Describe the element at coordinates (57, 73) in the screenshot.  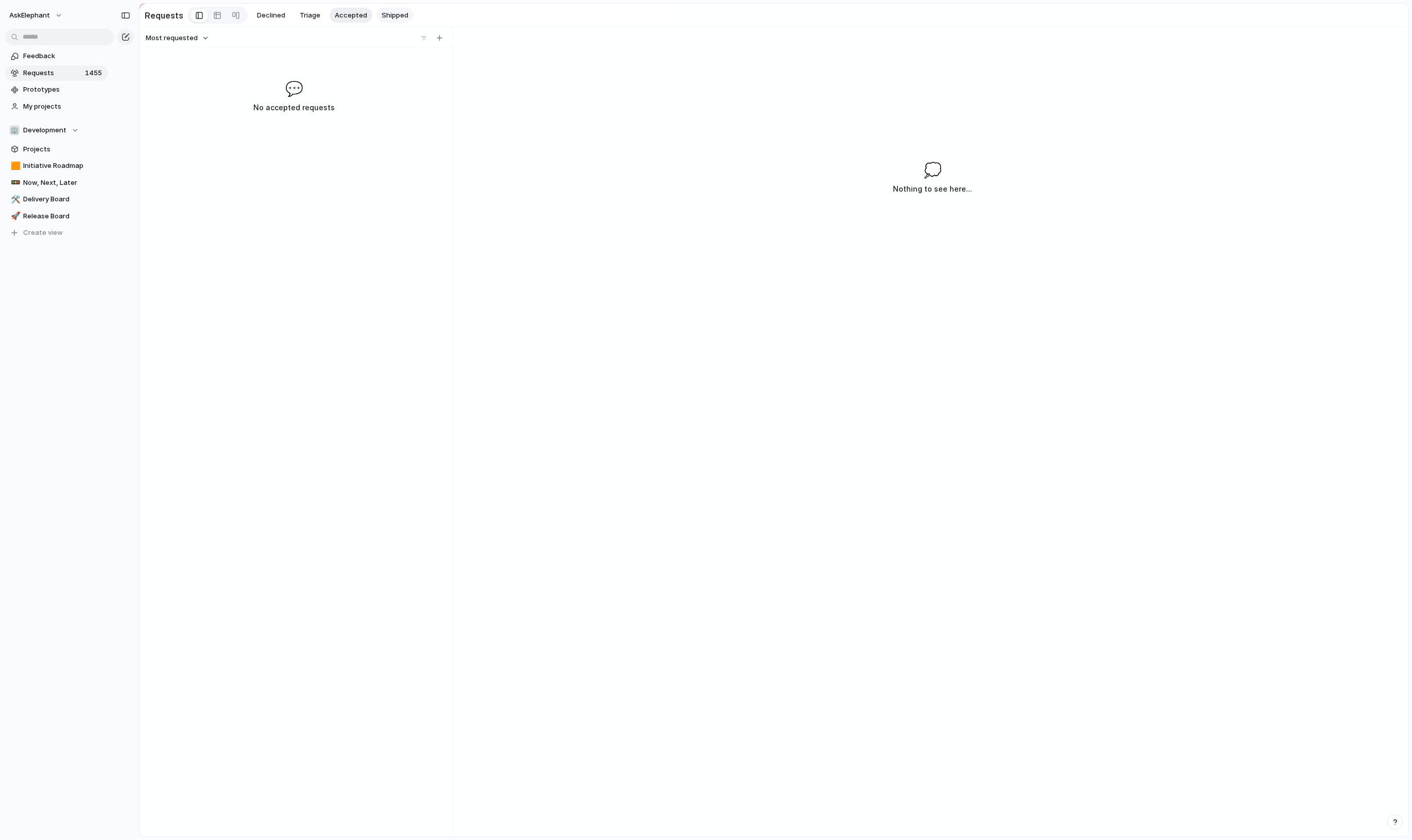
I see `a: Requests1455` at that location.